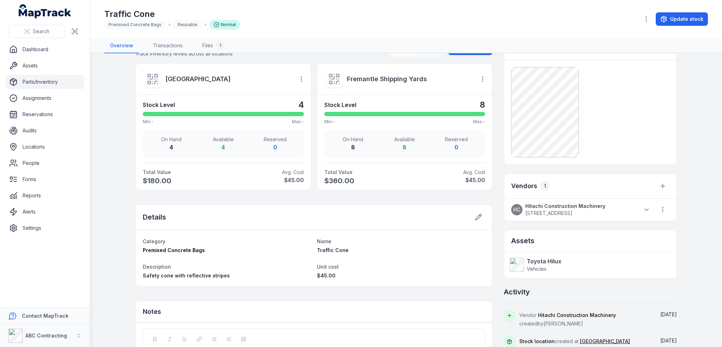  What do you see at coordinates (157, 266) in the screenshot?
I see `span: Description` at bounding box center [157, 266].